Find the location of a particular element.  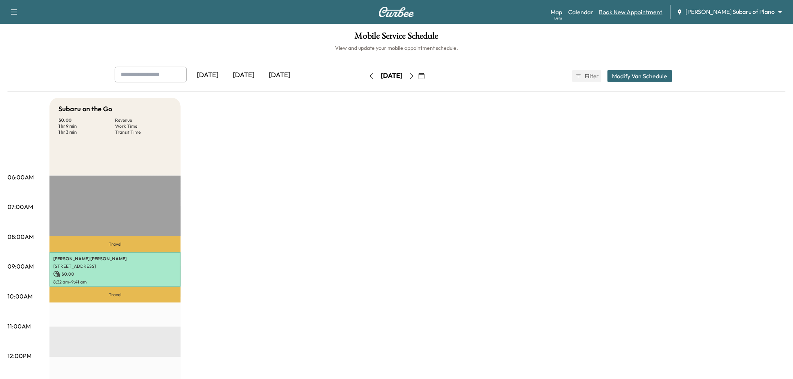

p: 07:00AM is located at coordinates (20, 207).